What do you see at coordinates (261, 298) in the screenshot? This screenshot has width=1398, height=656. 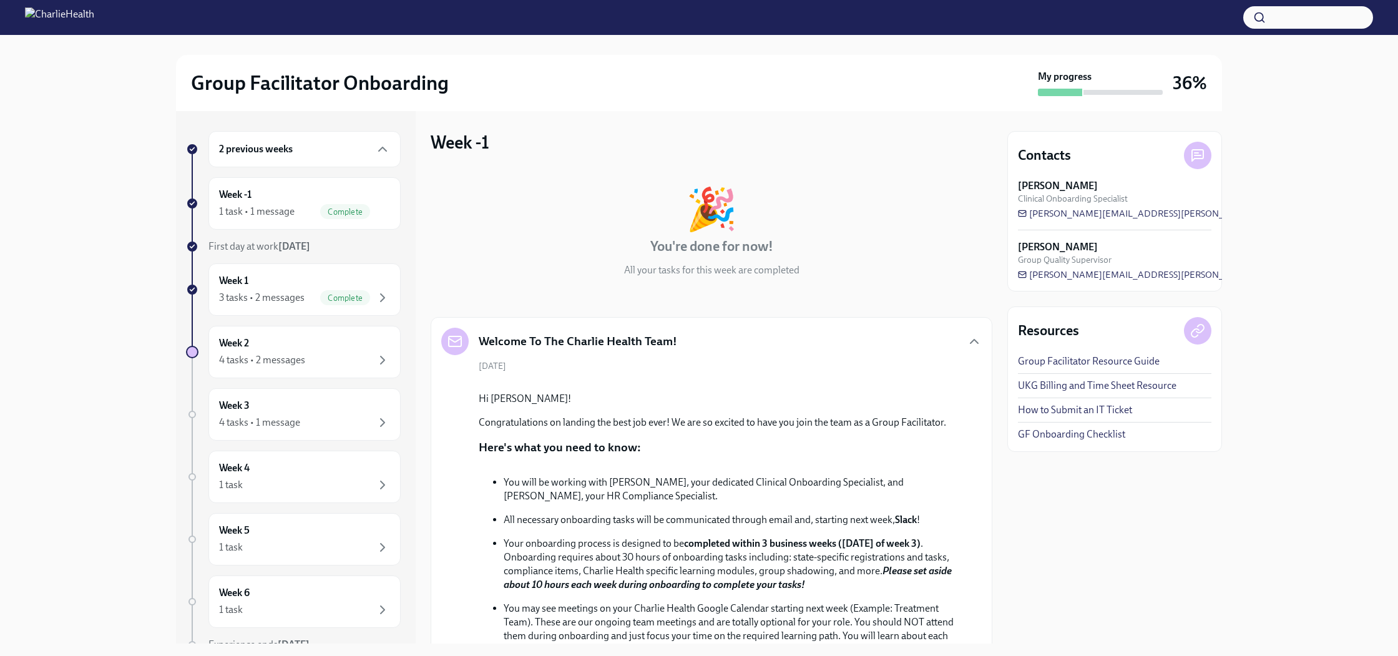 I see `div: 3 tasks • 2 messages` at bounding box center [261, 298].